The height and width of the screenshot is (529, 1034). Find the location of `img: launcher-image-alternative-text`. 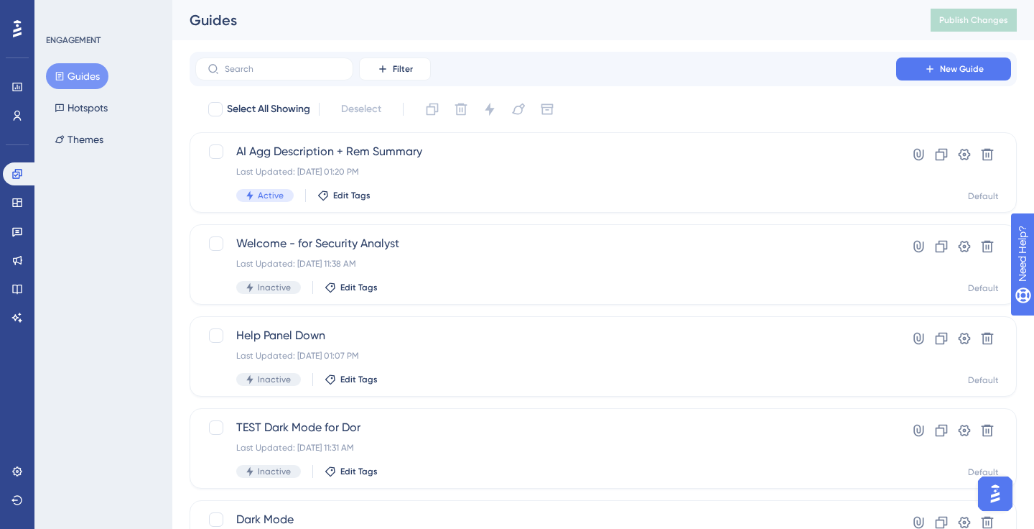

img: launcher-image-alternative-text is located at coordinates (22, 22).